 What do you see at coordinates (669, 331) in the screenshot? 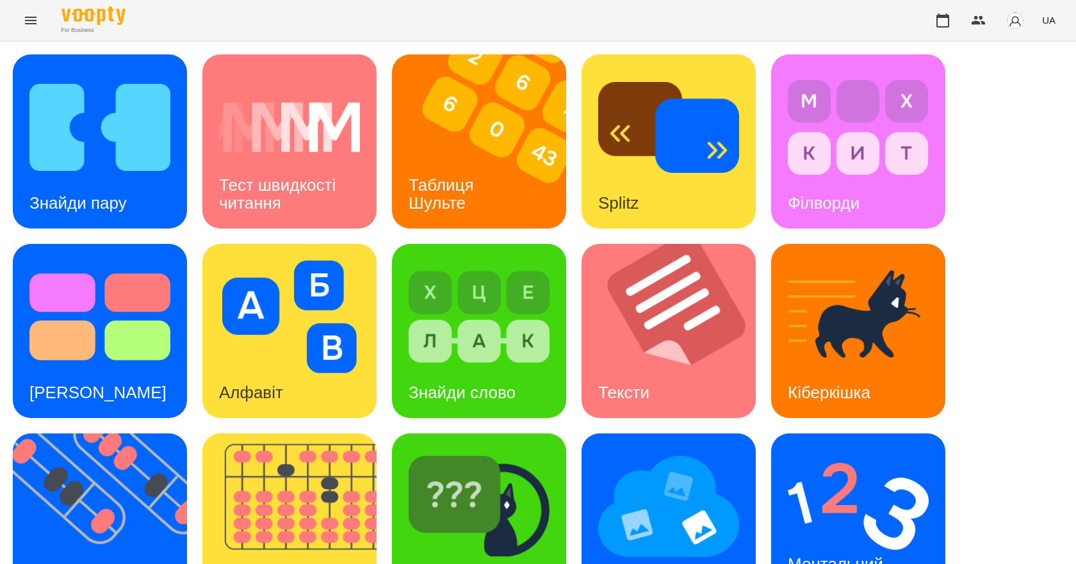
I see `a: ТекстиТексти` at bounding box center [669, 331].